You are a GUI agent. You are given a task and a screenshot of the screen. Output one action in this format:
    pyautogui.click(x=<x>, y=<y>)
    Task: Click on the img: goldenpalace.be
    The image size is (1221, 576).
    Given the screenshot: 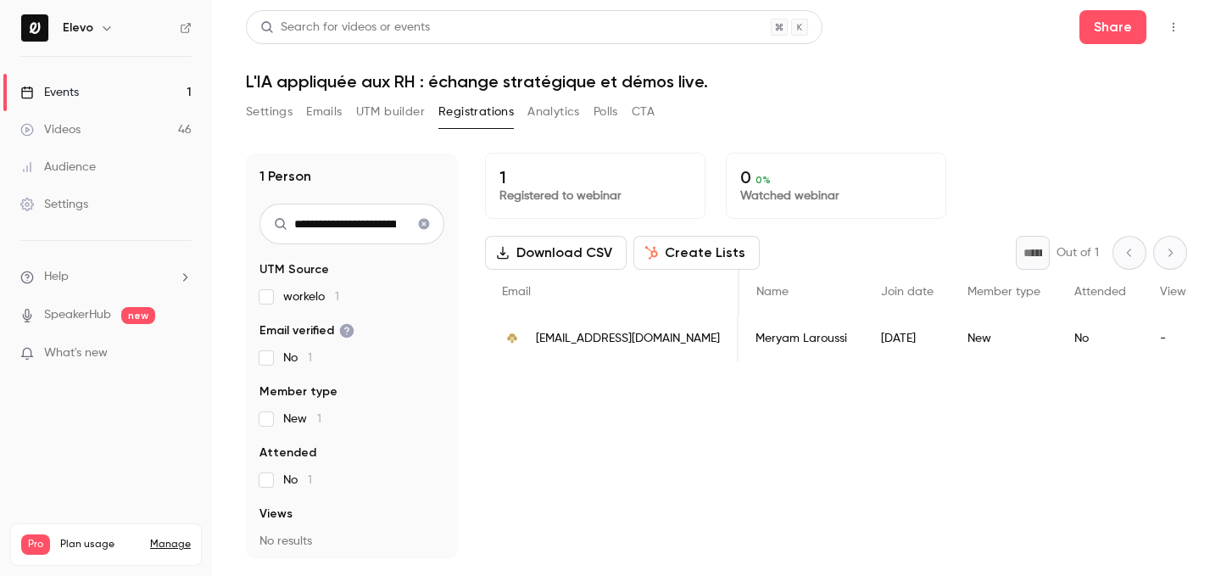 What is the action you would take?
    pyautogui.click(x=512, y=338)
    